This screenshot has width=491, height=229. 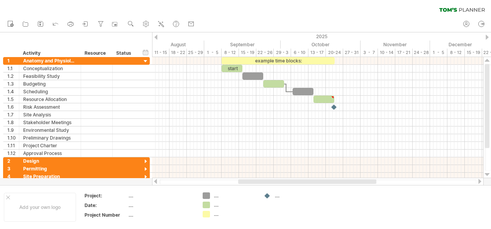 What do you see at coordinates (50, 153) in the screenshot?
I see `div: Approval Process` at bounding box center [50, 153].